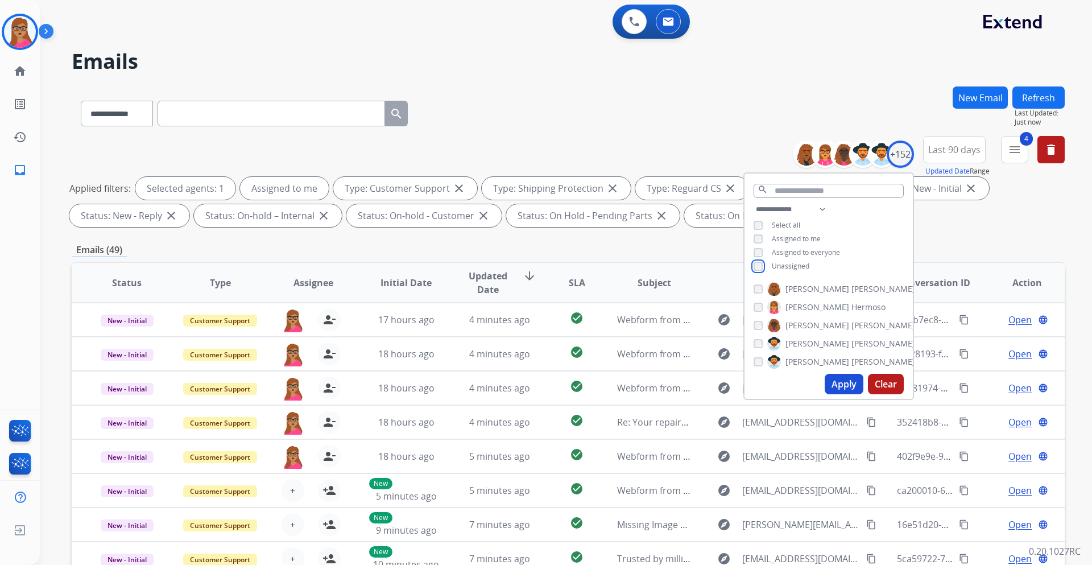  I want to click on span: Assigned to everyone, so click(806, 252).